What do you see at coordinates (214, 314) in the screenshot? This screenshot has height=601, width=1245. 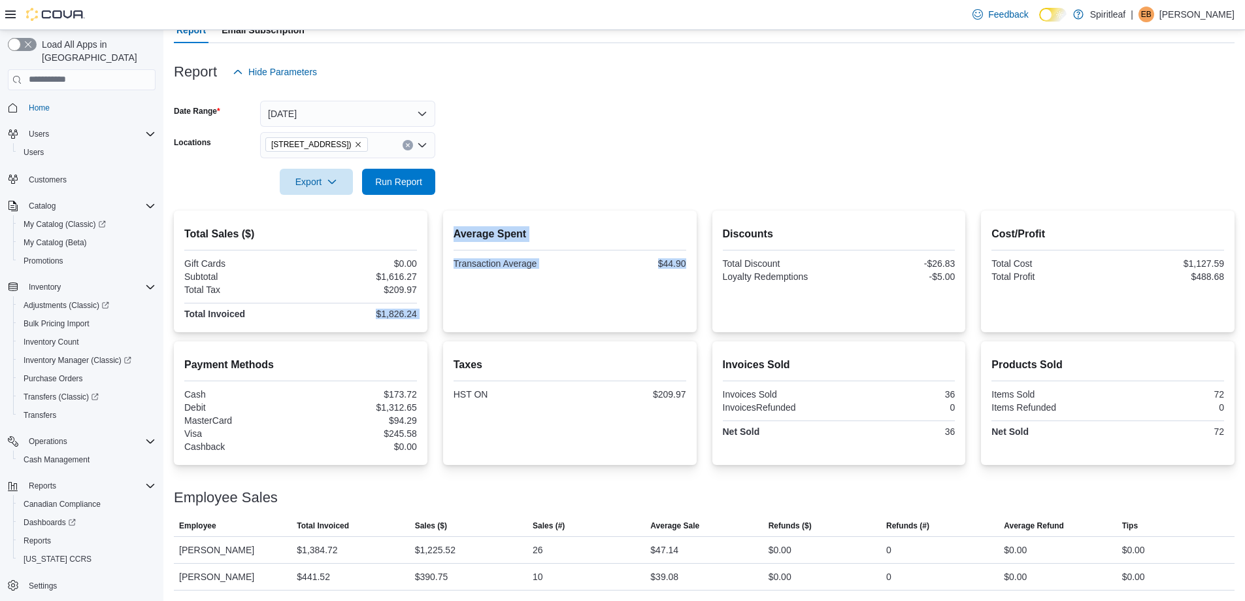 I see `strong: Total Invoiced` at bounding box center [214, 314].